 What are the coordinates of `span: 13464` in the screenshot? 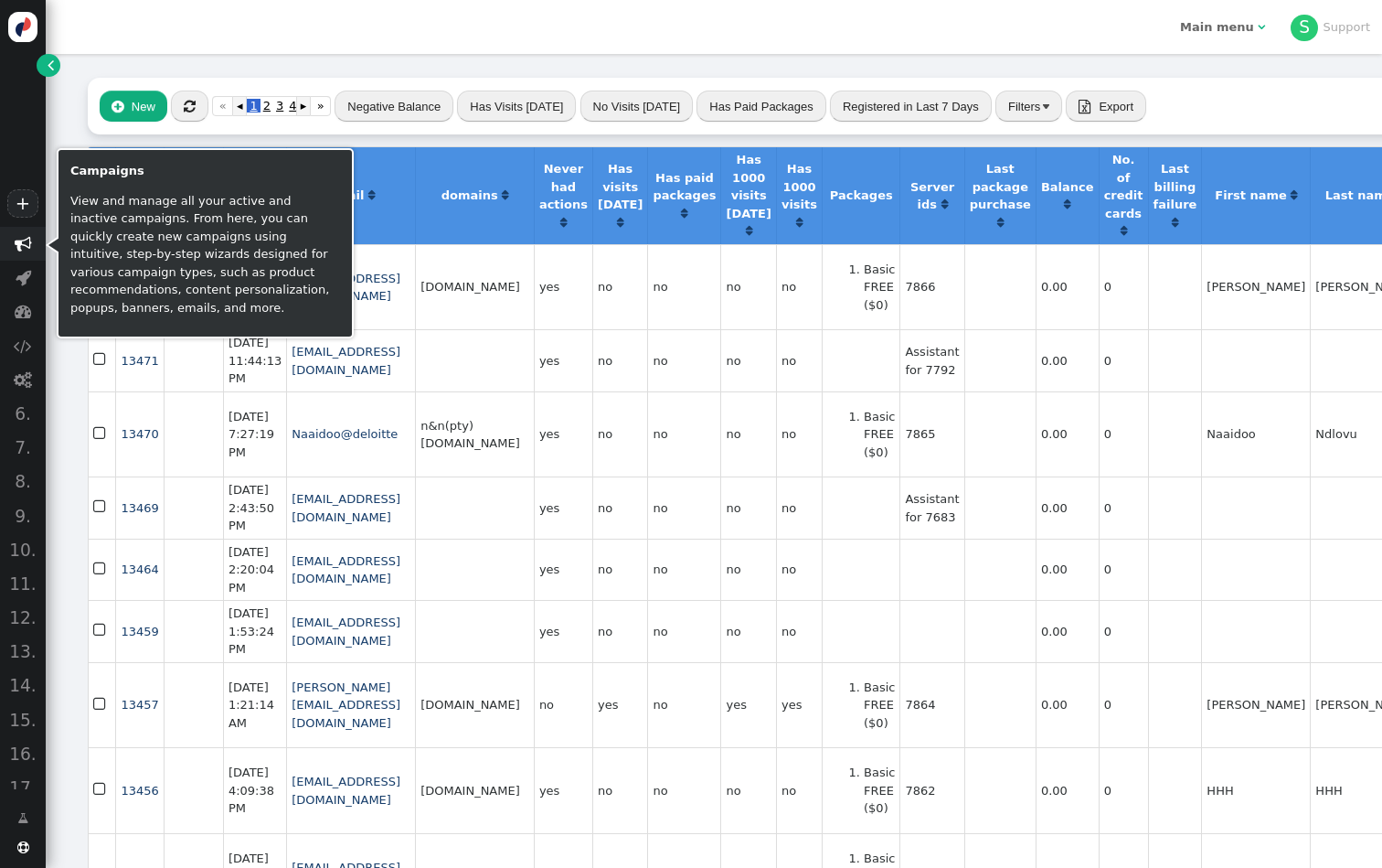 It's located at (139, 568).